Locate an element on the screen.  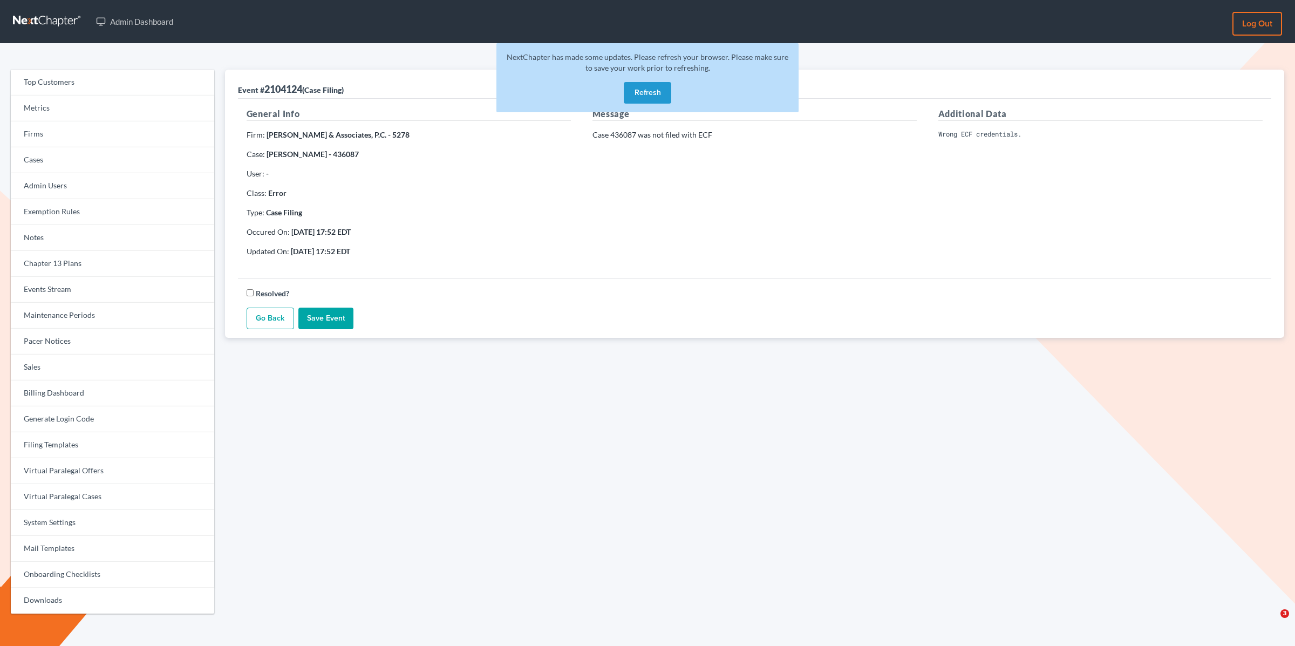
a: Events Stream is located at coordinates (112, 290).